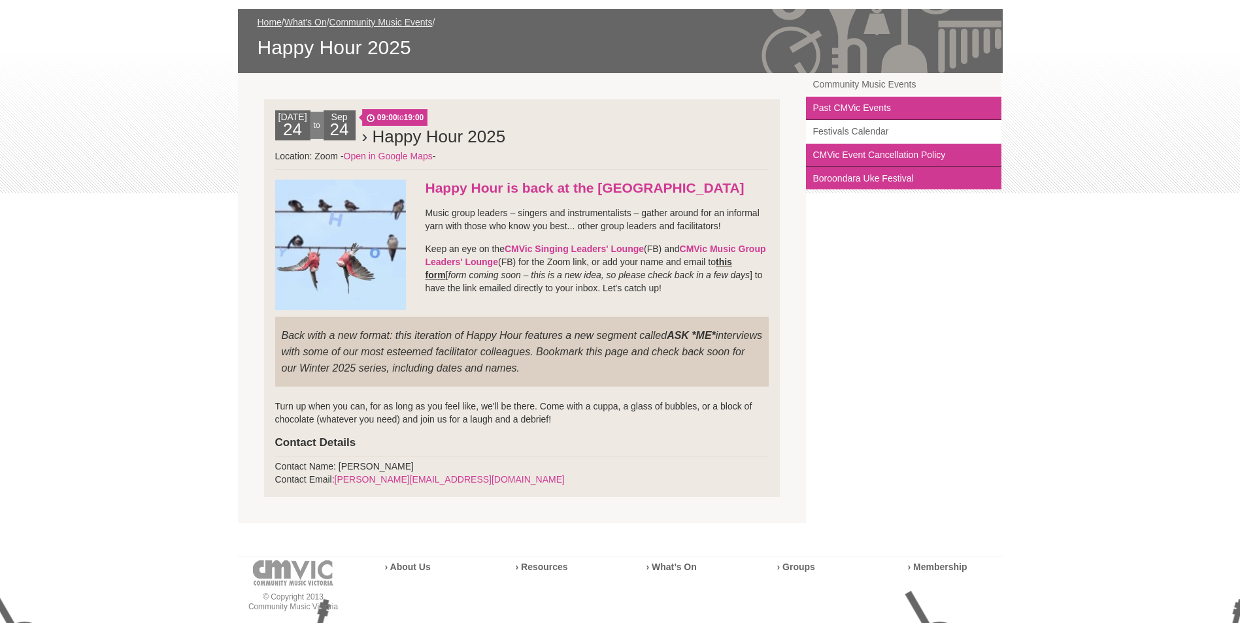 The height and width of the screenshot is (623, 1240). Describe the element at coordinates (522, 442) in the screenshot. I see `h4: Contact Details` at that location.